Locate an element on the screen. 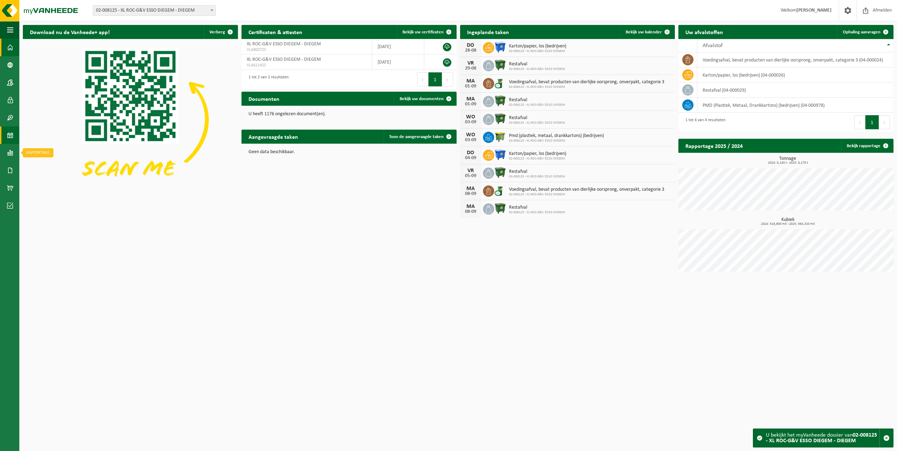  span: Pmd (plastiek, metaal, drankkartons) (bedrijven) is located at coordinates (556, 136).